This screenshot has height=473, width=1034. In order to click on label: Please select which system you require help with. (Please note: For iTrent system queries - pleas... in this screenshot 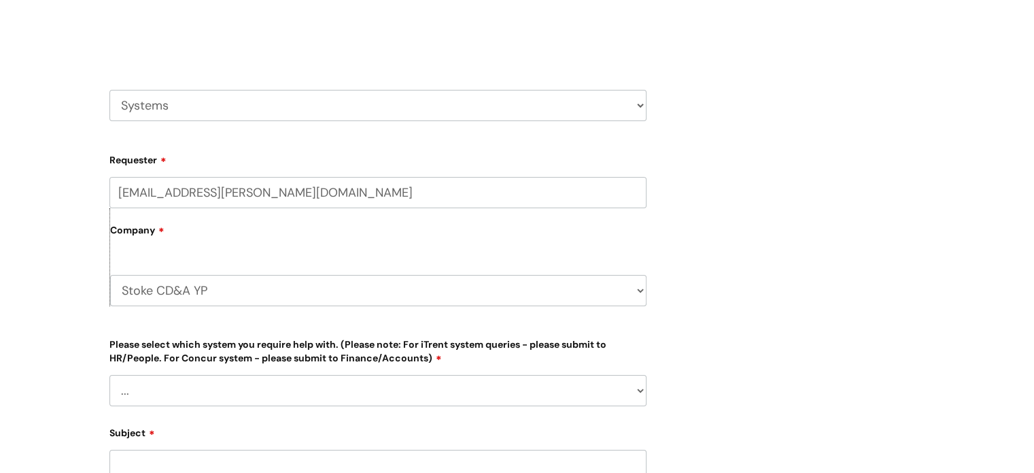, I will do `click(378, 350)`.